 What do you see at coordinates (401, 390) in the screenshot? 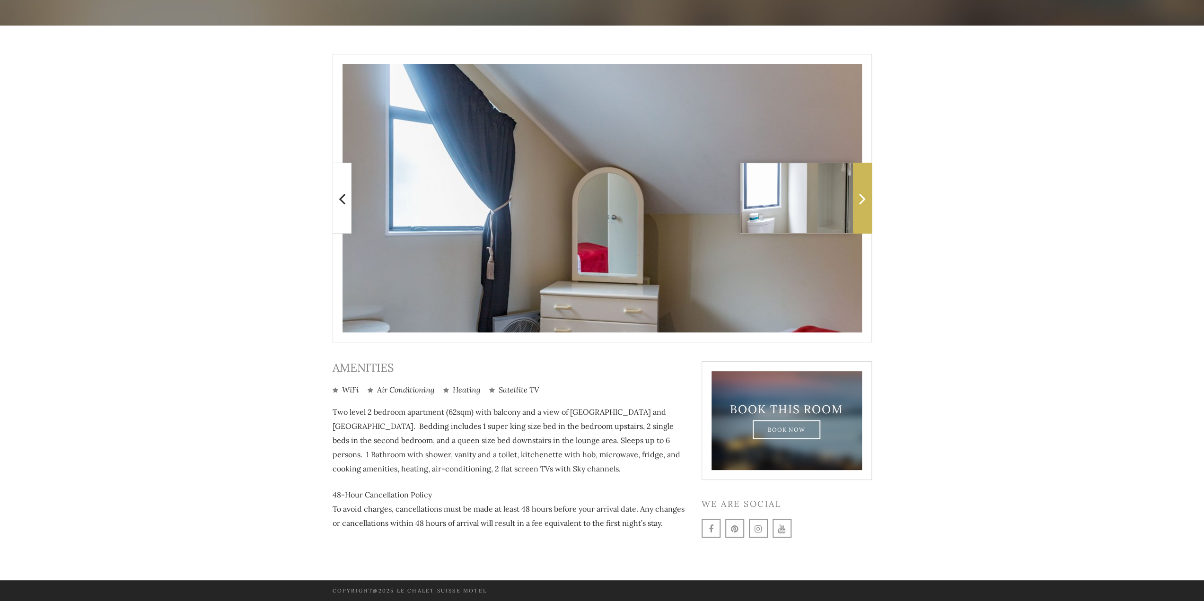
I see `li: Air Conditioning` at bounding box center [401, 390].